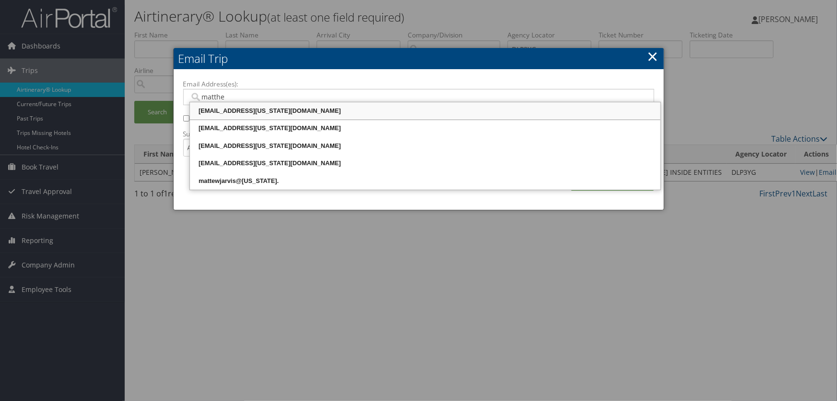 The image size is (837, 401). What do you see at coordinates (419, 134) in the screenshot?
I see `label: Subject:` at bounding box center [419, 134].